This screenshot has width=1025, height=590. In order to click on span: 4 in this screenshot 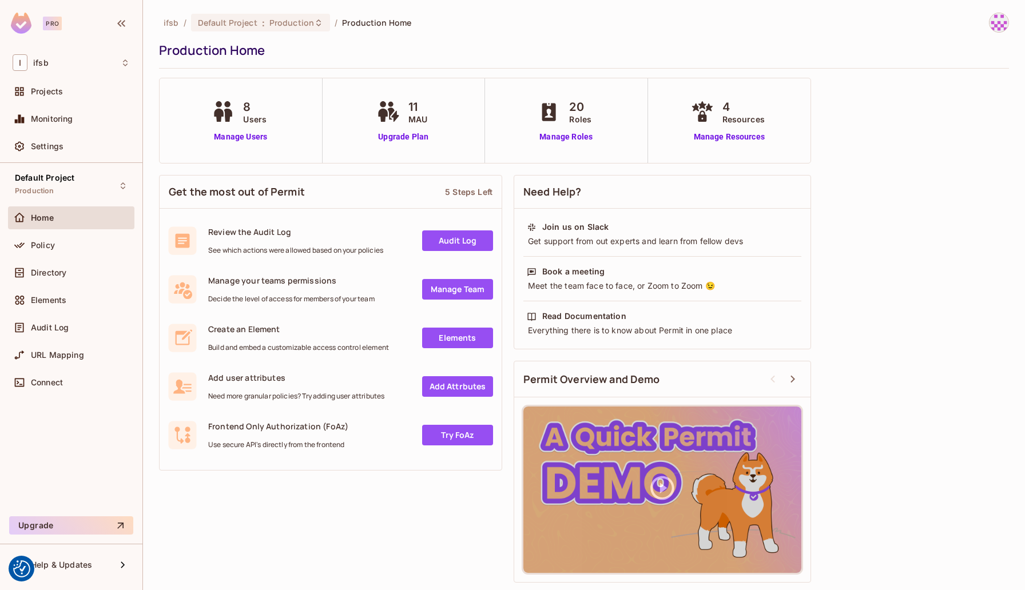, I will do `click(743, 107)`.